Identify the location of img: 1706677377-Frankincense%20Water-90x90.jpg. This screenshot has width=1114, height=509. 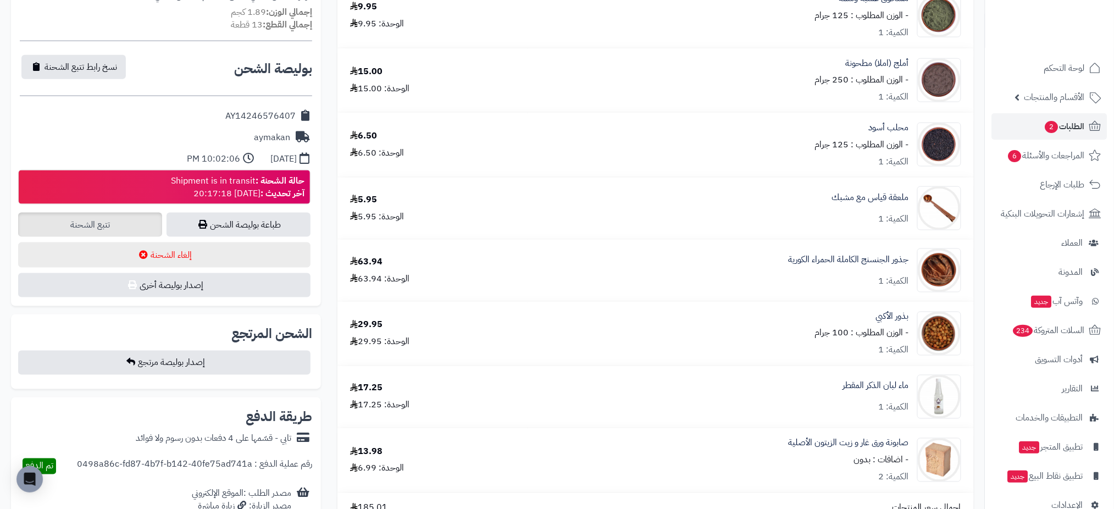
(939, 397).